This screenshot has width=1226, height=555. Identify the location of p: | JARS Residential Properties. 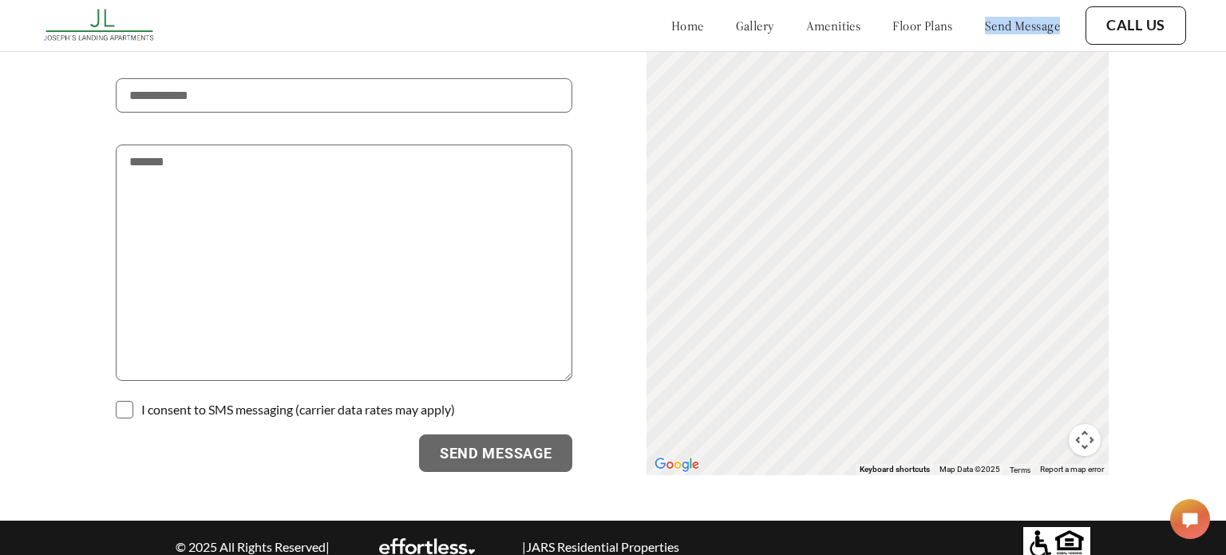
(600, 546).